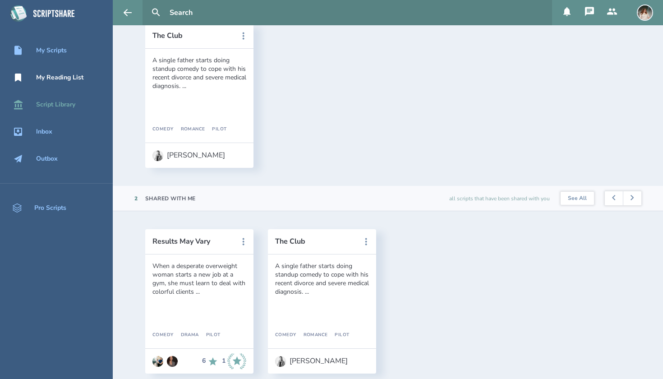 This screenshot has height=379, width=663. I want to click on div: Shared With Me, so click(170, 198).